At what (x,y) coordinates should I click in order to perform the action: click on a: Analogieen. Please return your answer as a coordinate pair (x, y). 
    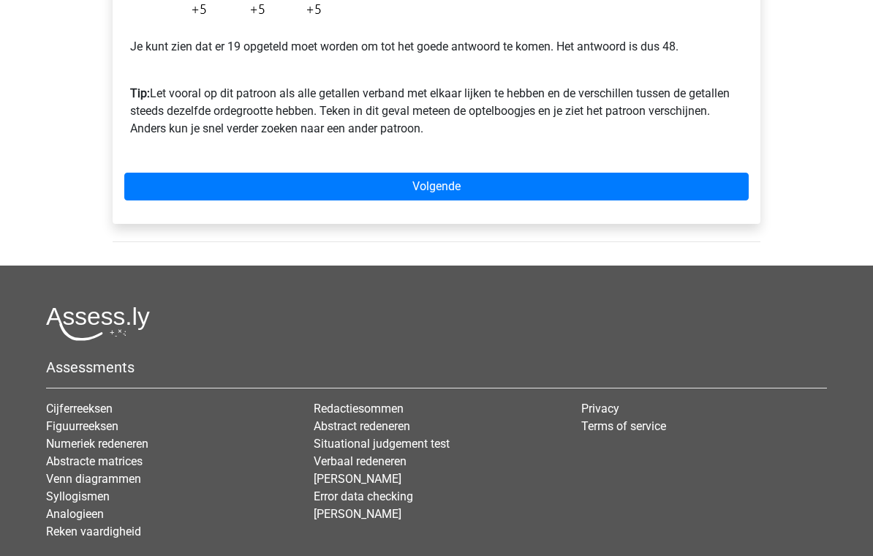
    Looking at the image, I should click on (75, 514).